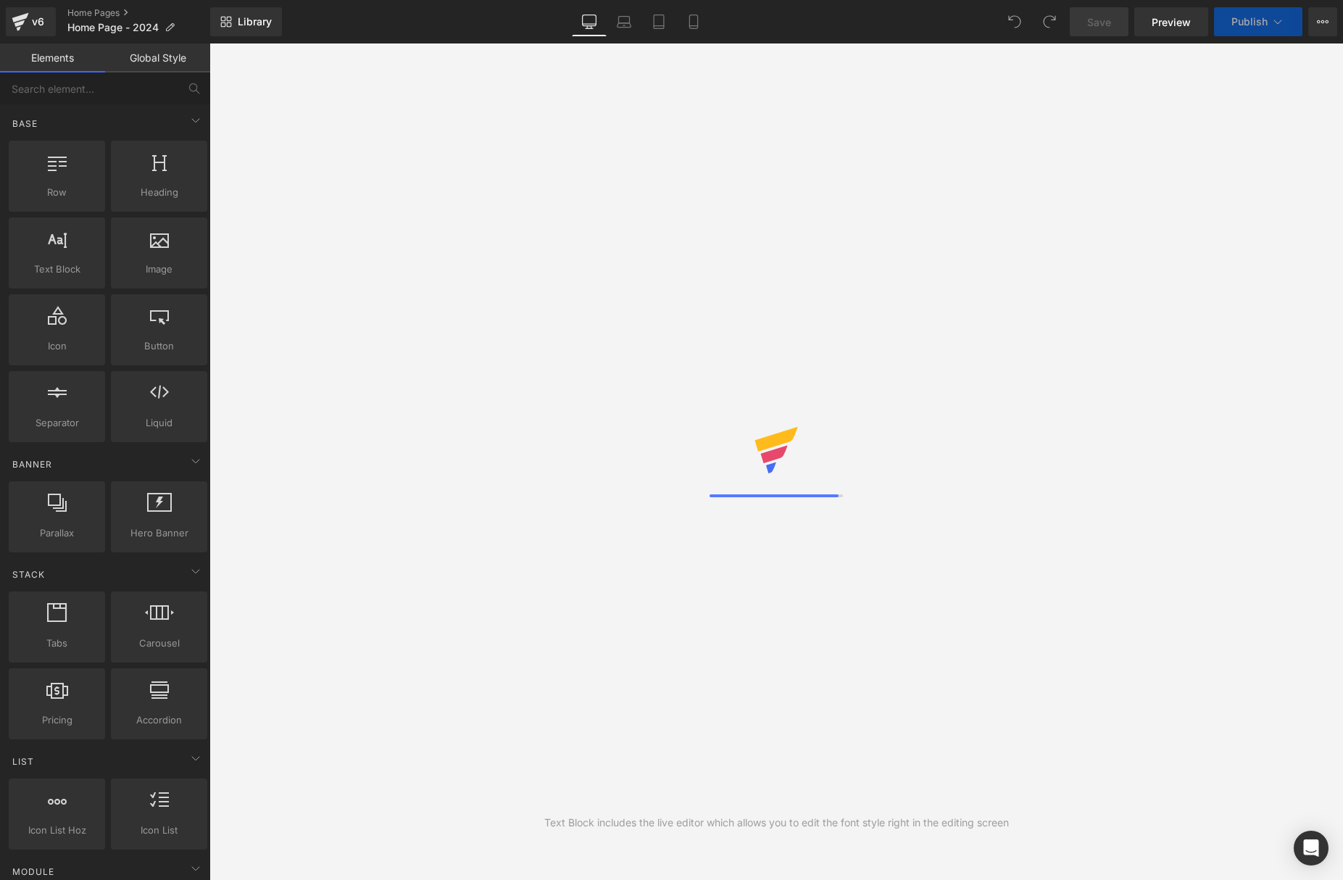 This screenshot has width=1343, height=880. I want to click on a: Desktop, so click(589, 22).